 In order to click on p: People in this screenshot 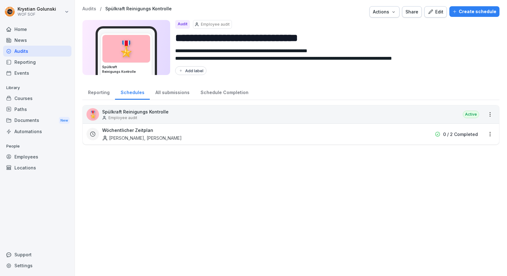, I will do `click(37, 147)`.